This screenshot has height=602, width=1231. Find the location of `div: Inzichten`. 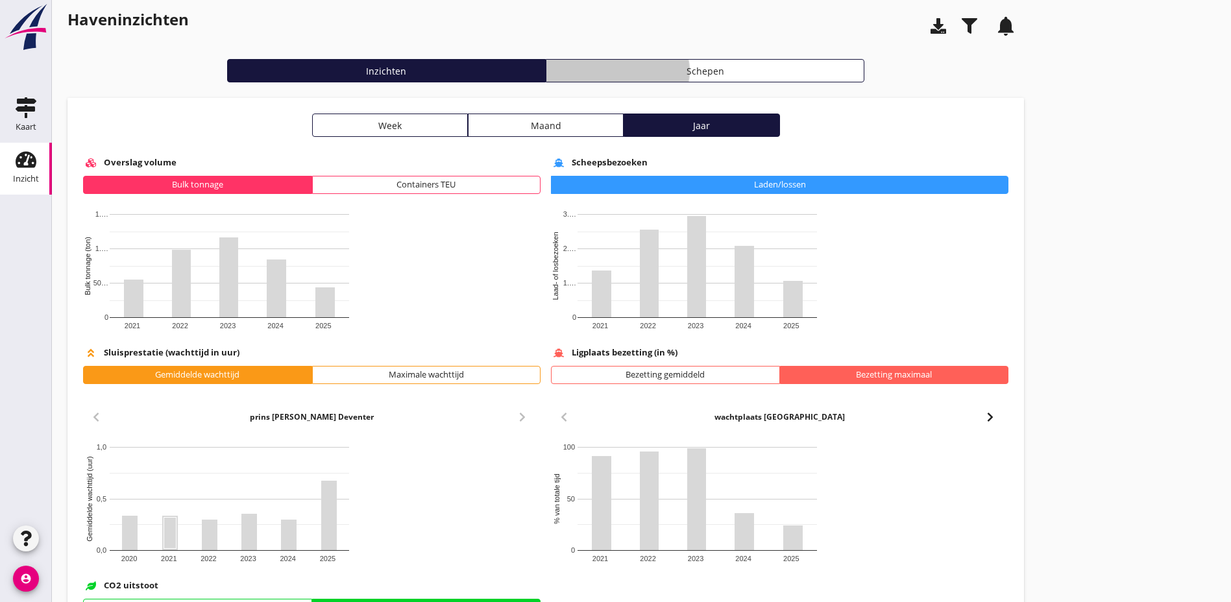

div: Inzichten is located at coordinates (386, 71).